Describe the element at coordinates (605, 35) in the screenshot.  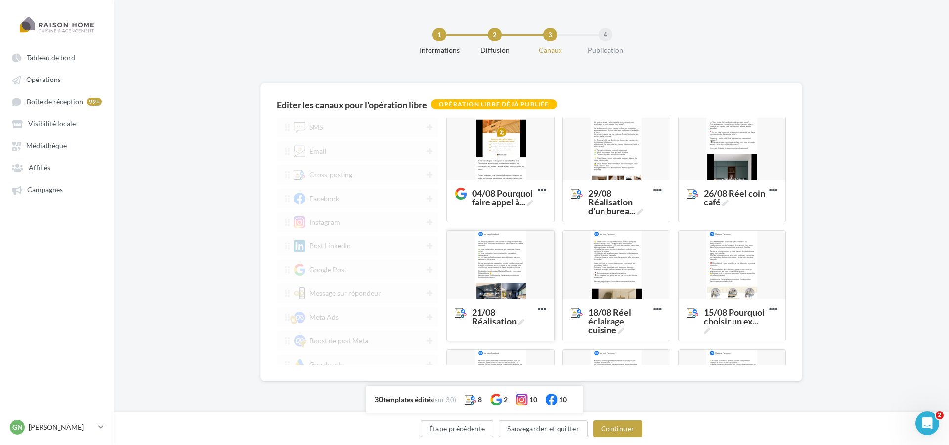
I see `div: 4` at that location.